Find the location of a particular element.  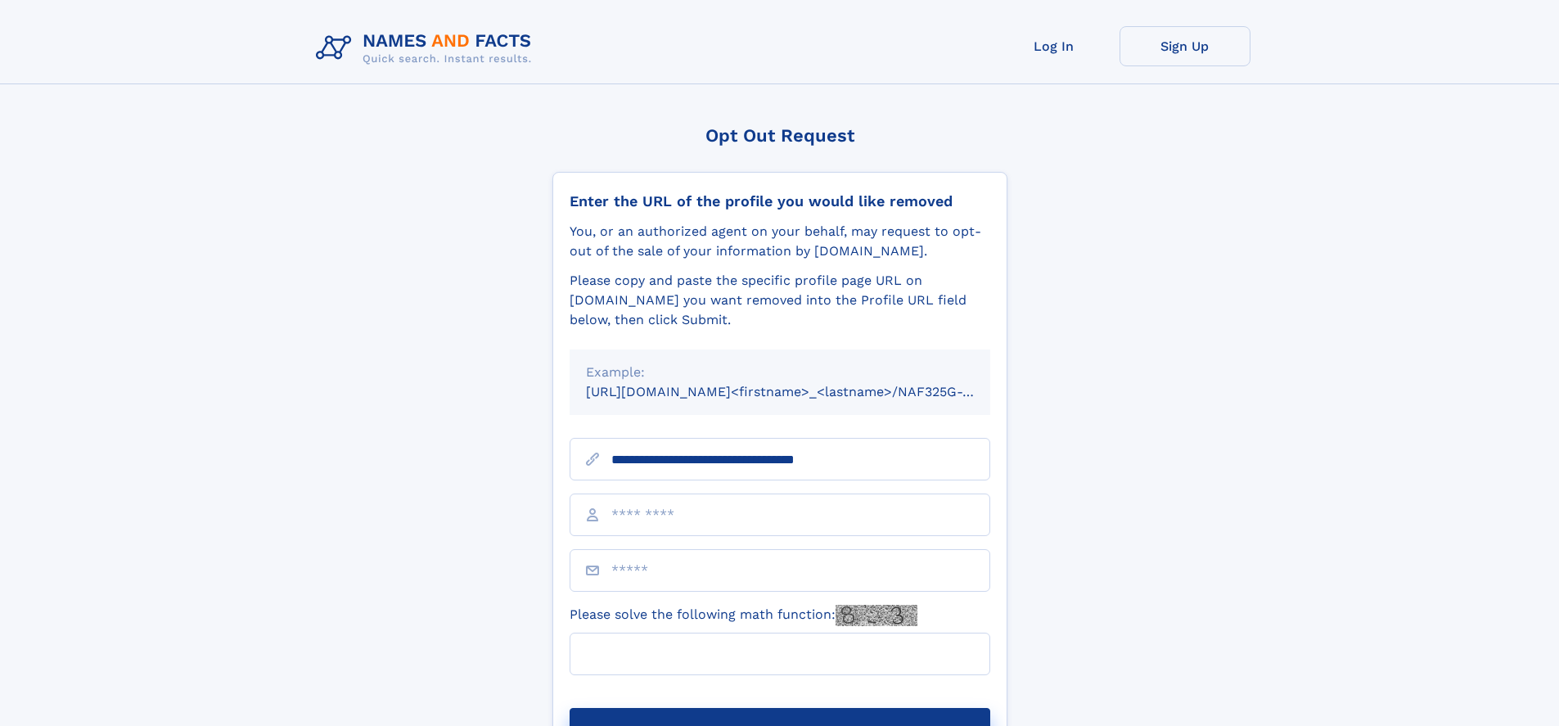

div: Enter the URL of the profile you would like removed is located at coordinates (780, 201).